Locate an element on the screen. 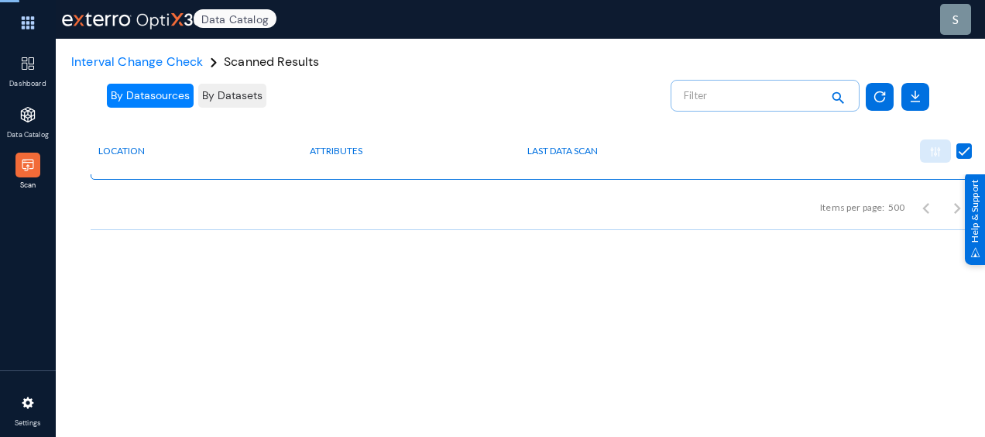 Image resolution: width=985 pixels, height=437 pixels. img: icon-settings.svg is located at coordinates (28, 403).